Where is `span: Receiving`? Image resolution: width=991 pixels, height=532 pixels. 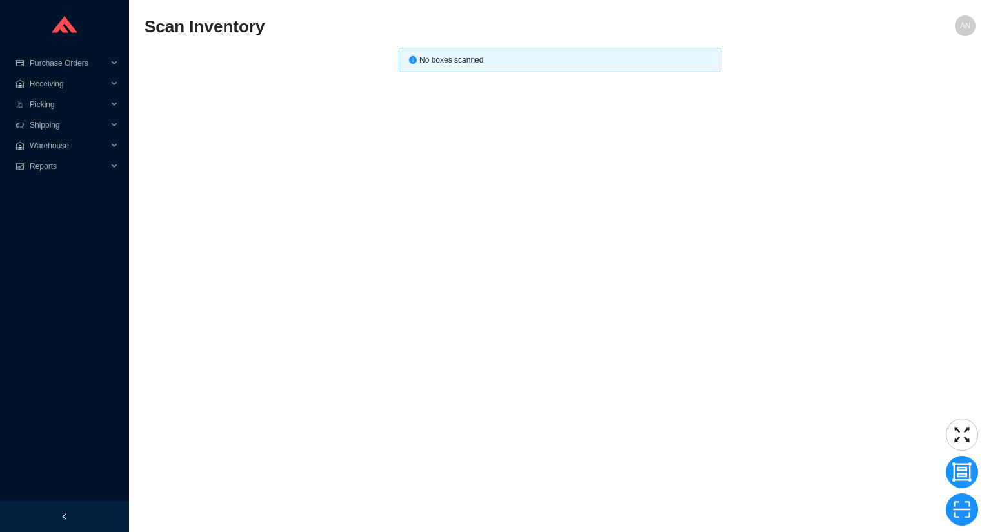 span: Receiving is located at coordinates (68, 84).